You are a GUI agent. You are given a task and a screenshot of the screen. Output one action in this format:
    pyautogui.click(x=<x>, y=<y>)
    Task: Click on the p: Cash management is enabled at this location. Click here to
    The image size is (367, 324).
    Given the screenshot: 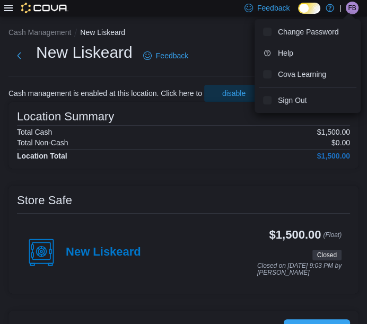 What is the action you would take?
    pyautogui.click(x=105, y=93)
    